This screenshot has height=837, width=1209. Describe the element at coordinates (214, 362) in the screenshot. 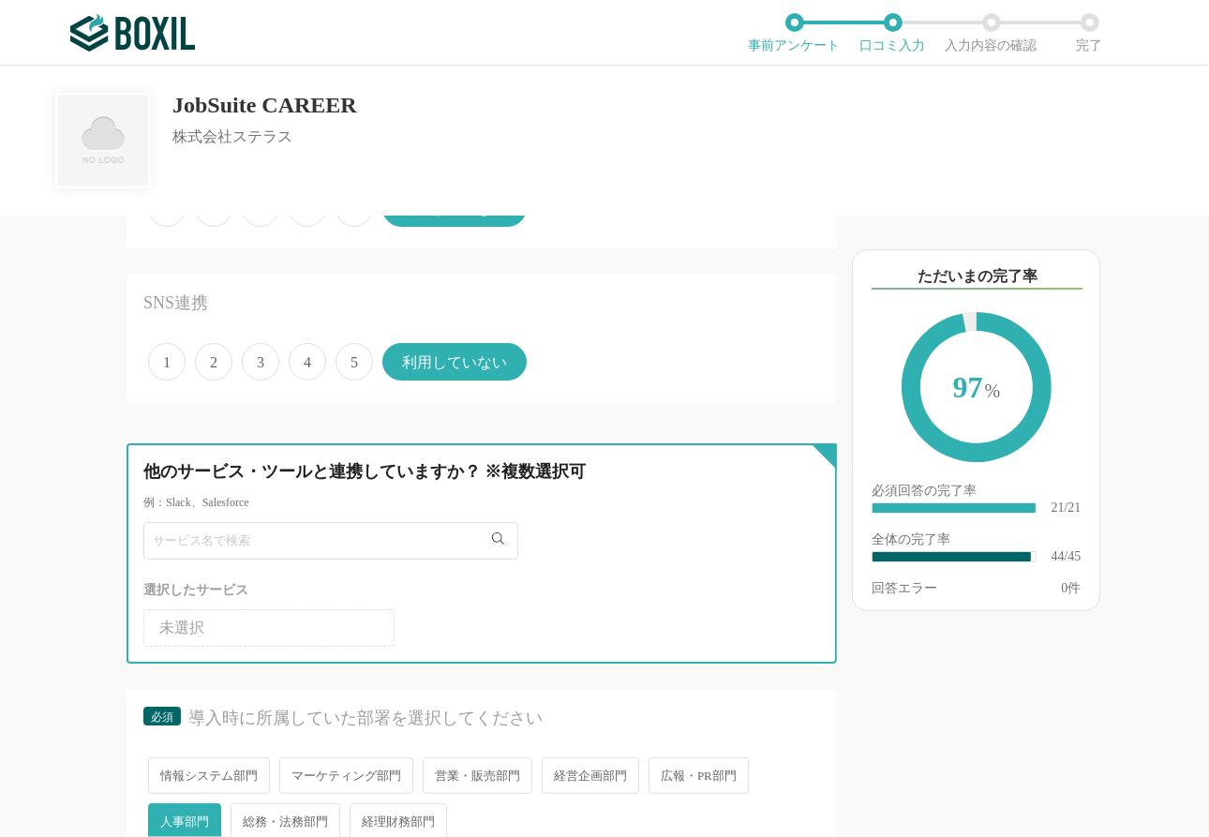

I see `span: 2` at that location.